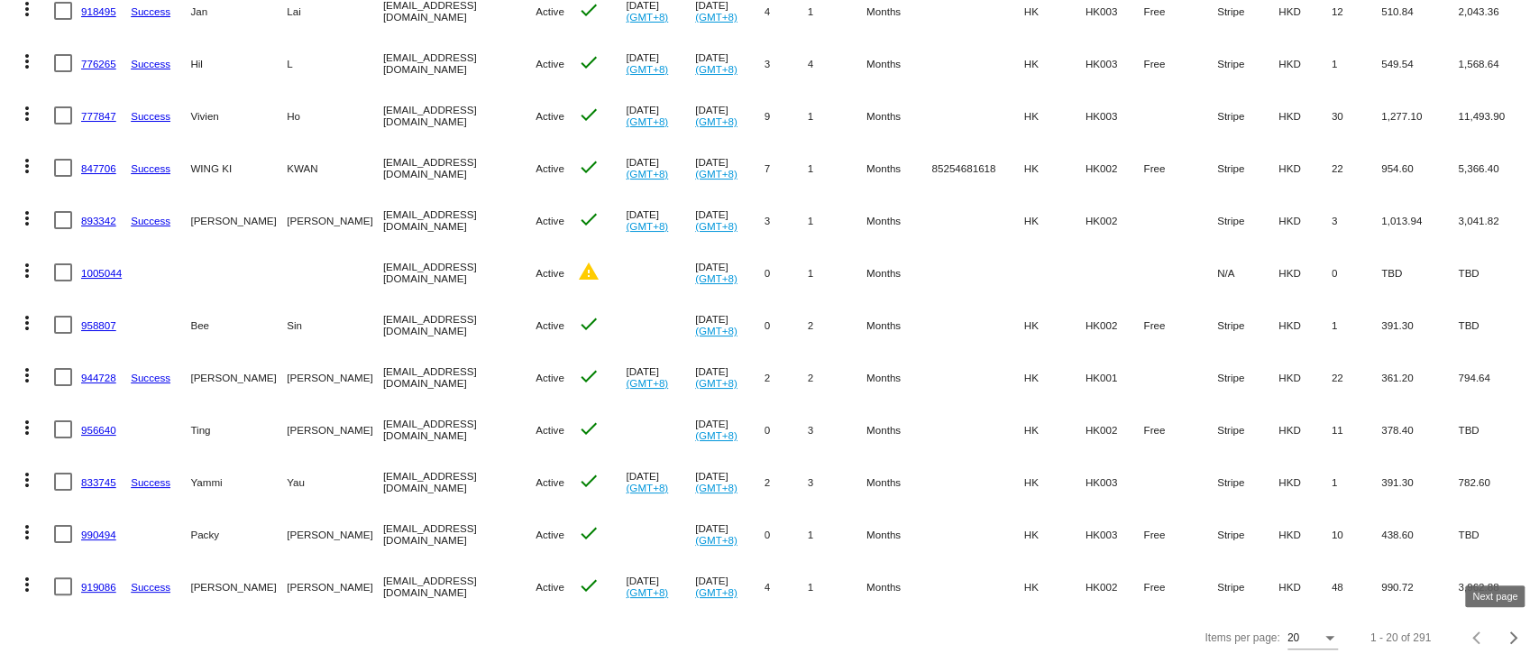 The image size is (1539, 663). What do you see at coordinates (589, 271) in the screenshot?
I see `mat-icon: warning` at bounding box center [589, 271].